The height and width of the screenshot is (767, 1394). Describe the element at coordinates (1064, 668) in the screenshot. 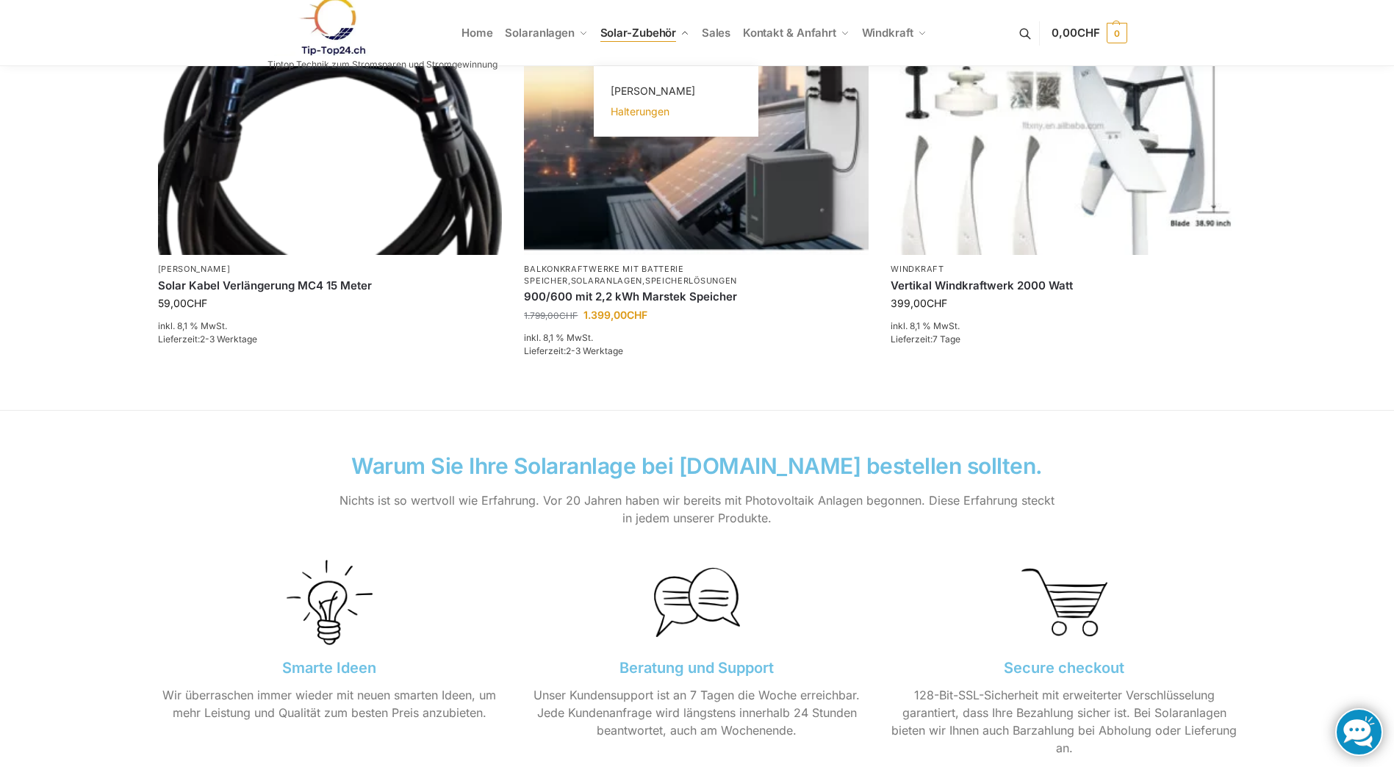

I see `h3: Secure checkout` at that location.